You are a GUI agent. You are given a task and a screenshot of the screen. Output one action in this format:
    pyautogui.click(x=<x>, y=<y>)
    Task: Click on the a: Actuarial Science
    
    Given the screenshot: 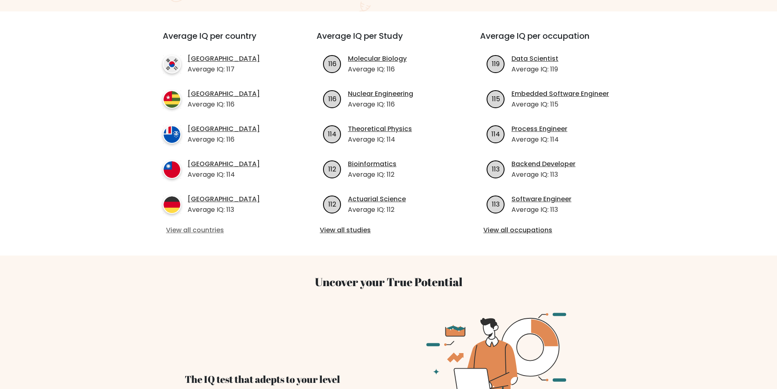 What is the action you would take?
    pyautogui.click(x=377, y=199)
    